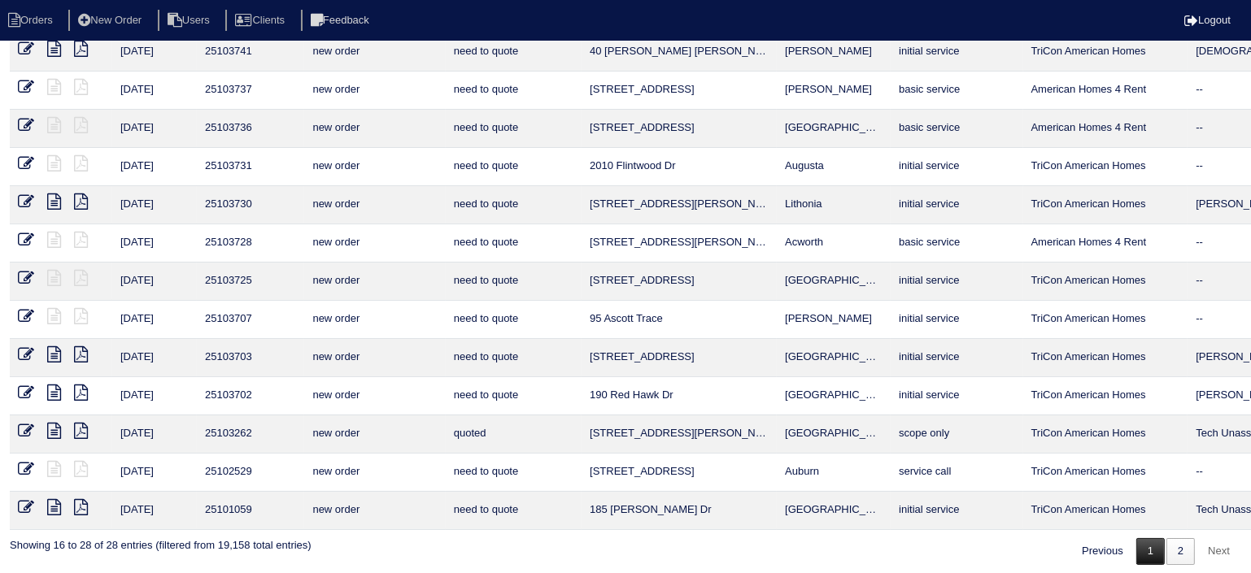 This screenshot has height=573, width=1251. Describe the element at coordinates (250, 434) in the screenshot. I see `td: 25103262` at that location.